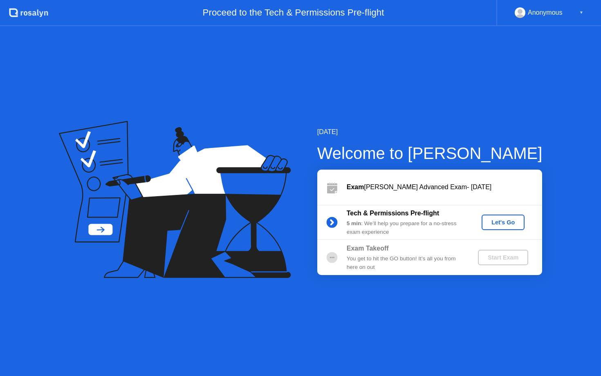 The image size is (601, 376). What do you see at coordinates (503, 257) in the screenshot?
I see `button: Start Exam` at bounding box center [503, 257].